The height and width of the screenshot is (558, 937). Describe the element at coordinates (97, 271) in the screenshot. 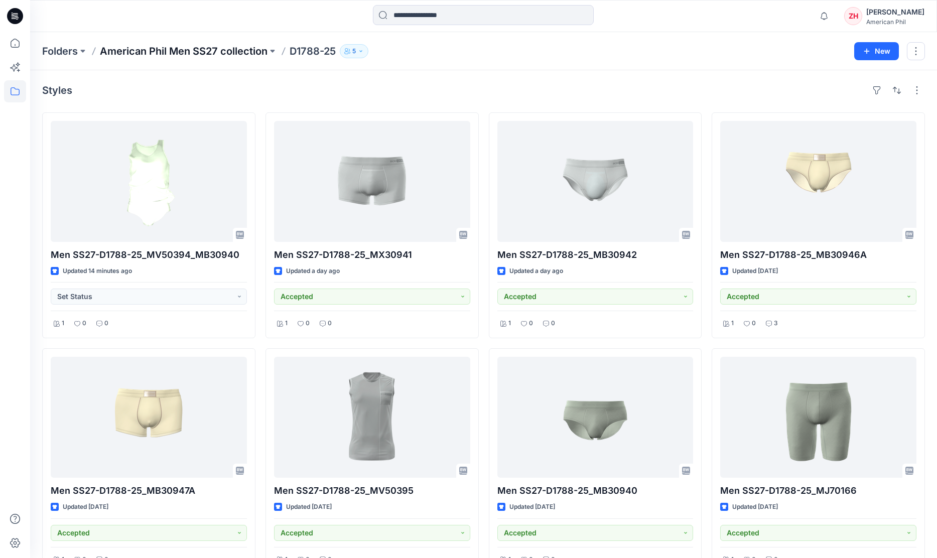

I see `p: Updated 14 minutes ago` at that location.